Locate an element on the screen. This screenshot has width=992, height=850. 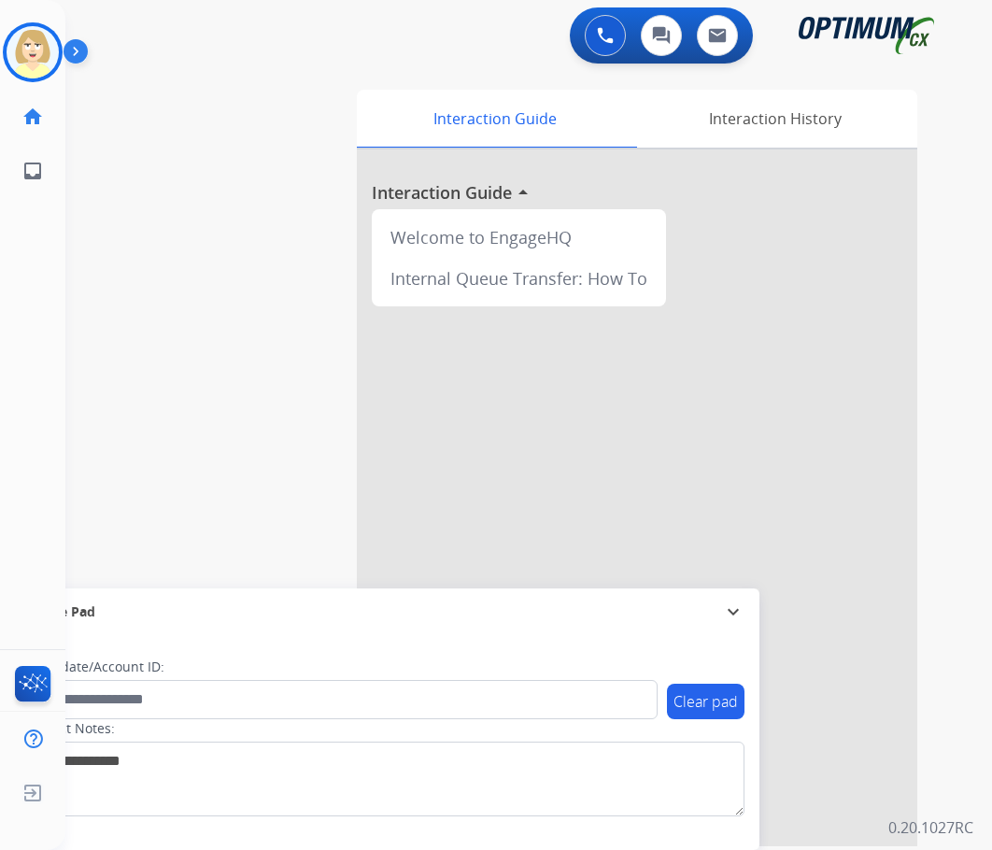
div: Interaction History is located at coordinates (774, 119).